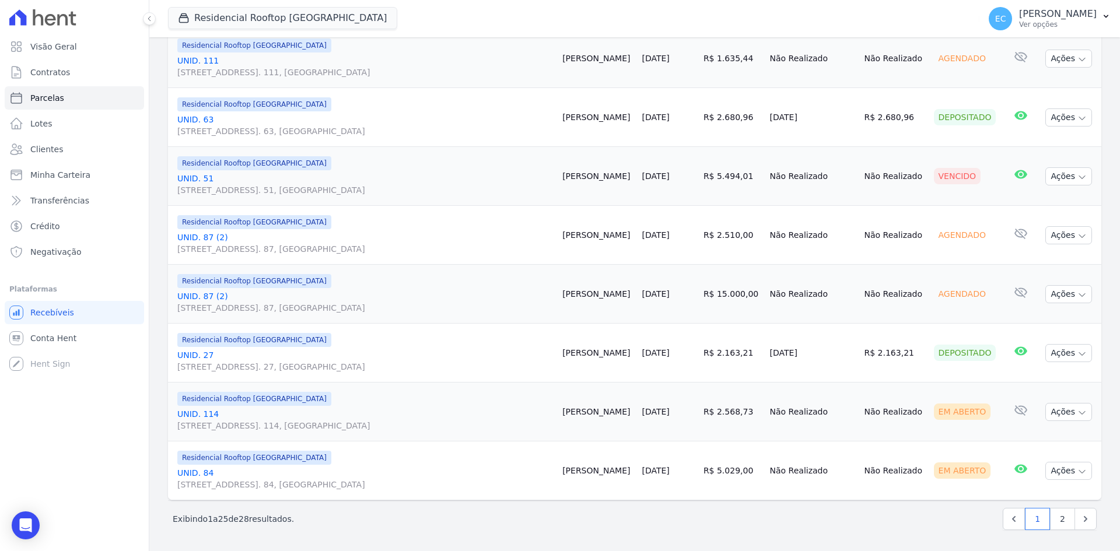  What do you see at coordinates (1085, 519) in the screenshot?
I see `a: Next` at bounding box center [1085, 519].